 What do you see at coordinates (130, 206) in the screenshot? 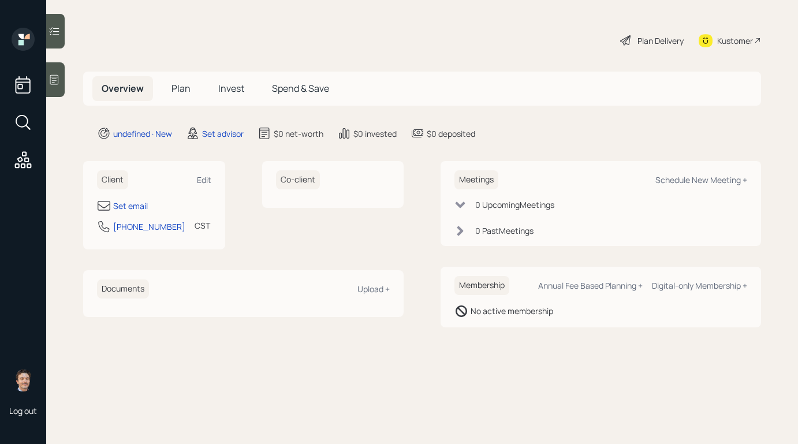
I see `div: Set email` at bounding box center [130, 206].